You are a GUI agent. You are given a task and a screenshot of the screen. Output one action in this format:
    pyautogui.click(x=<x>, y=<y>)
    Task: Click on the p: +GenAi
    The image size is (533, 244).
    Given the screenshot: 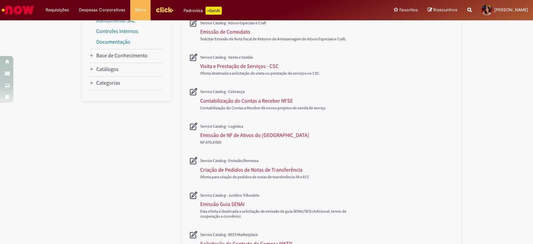 What is the action you would take?
    pyautogui.click(x=214, y=11)
    